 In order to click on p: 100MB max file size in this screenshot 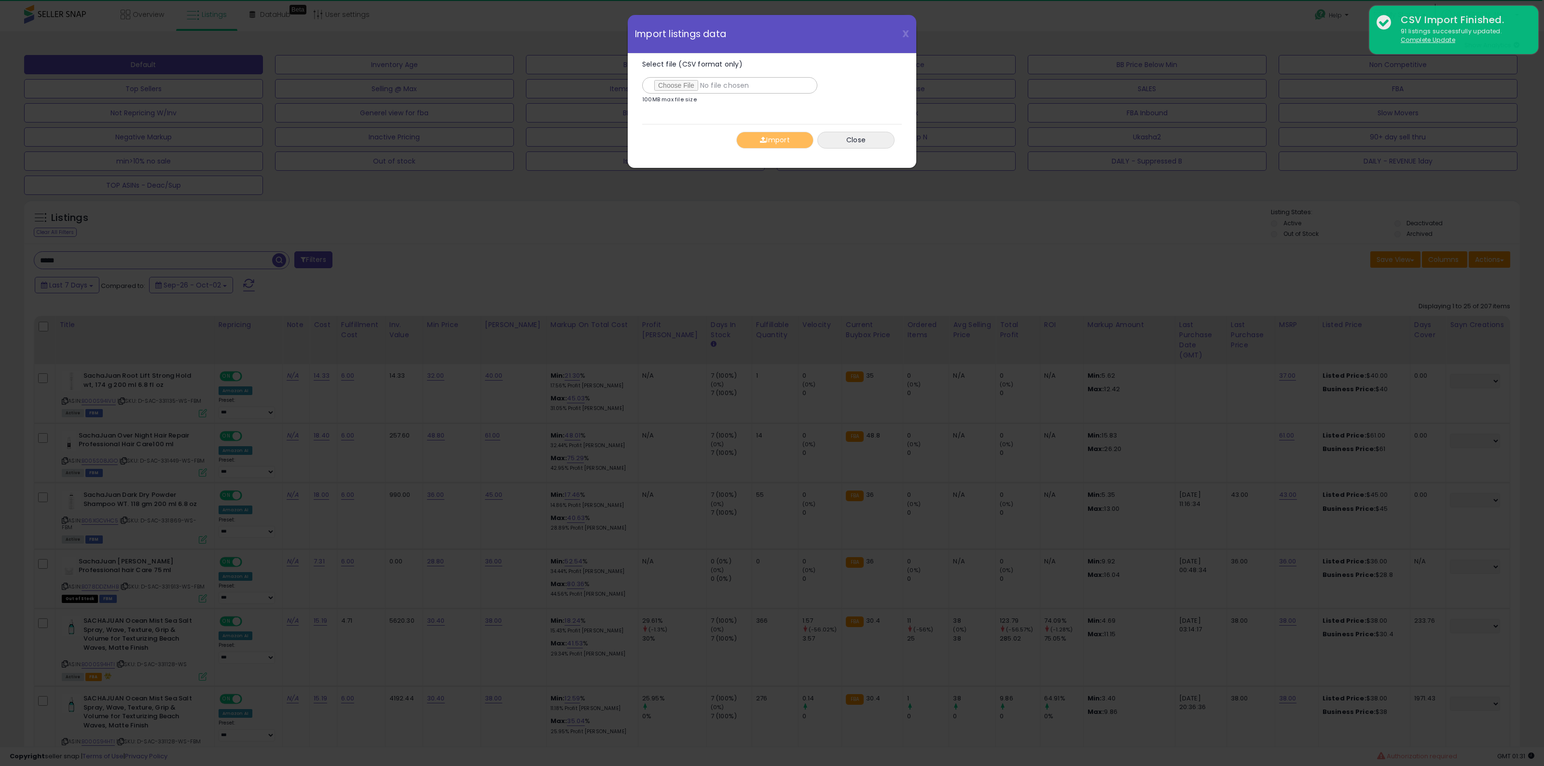, I will do `click(669, 99)`.